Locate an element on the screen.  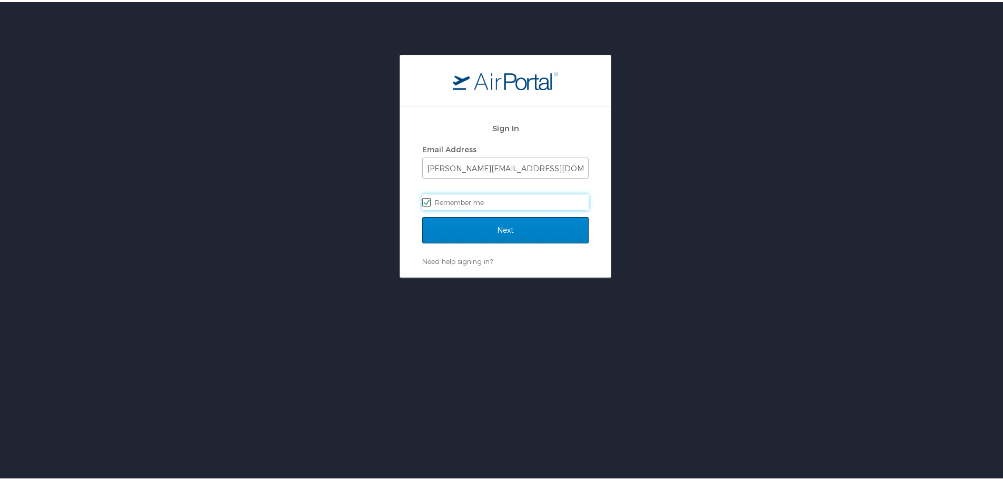
a: Need help signing in? is located at coordinates (458, 259).